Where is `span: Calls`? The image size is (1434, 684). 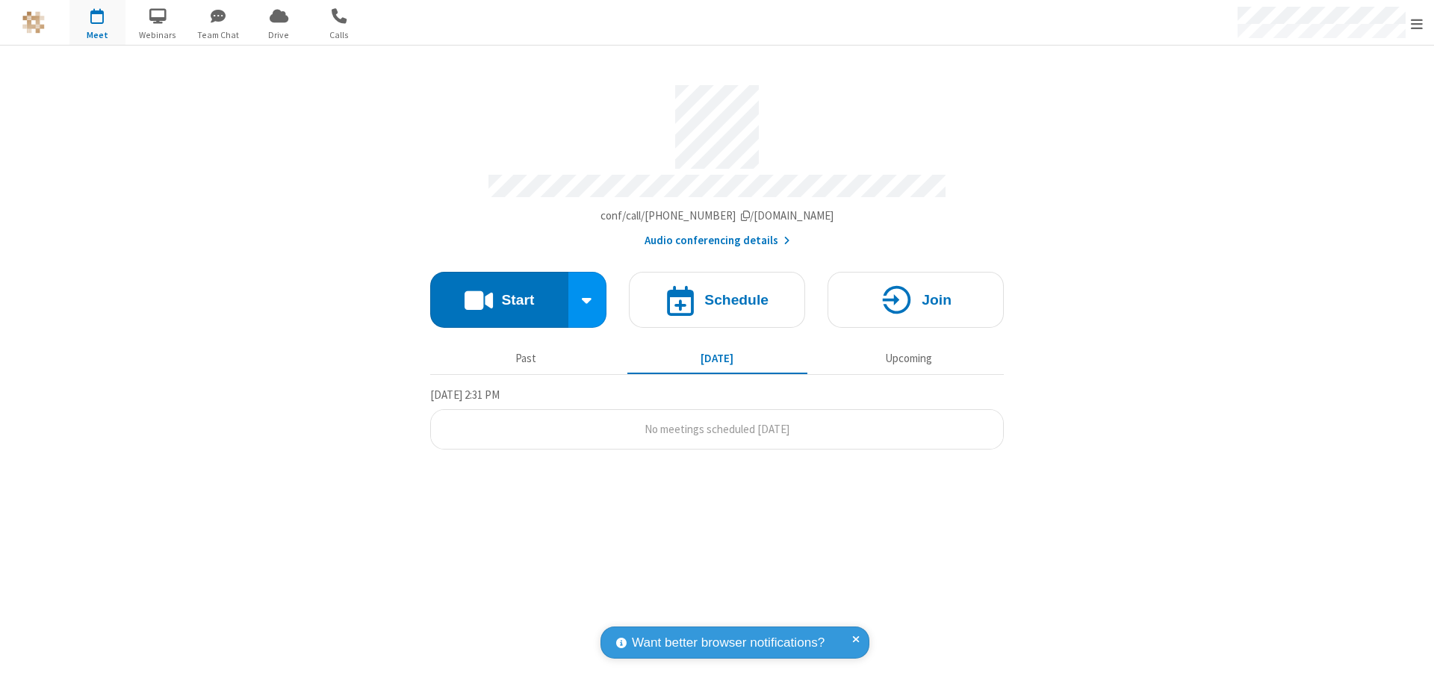 span: Calls is located at coordinates (339, 35).